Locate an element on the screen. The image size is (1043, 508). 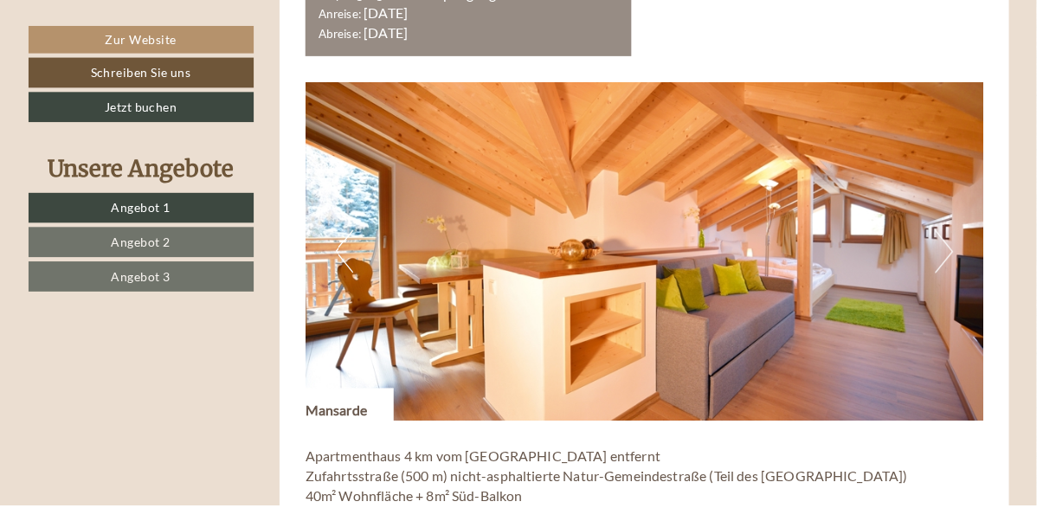
button: Senden is located at coordinates (635, 471).